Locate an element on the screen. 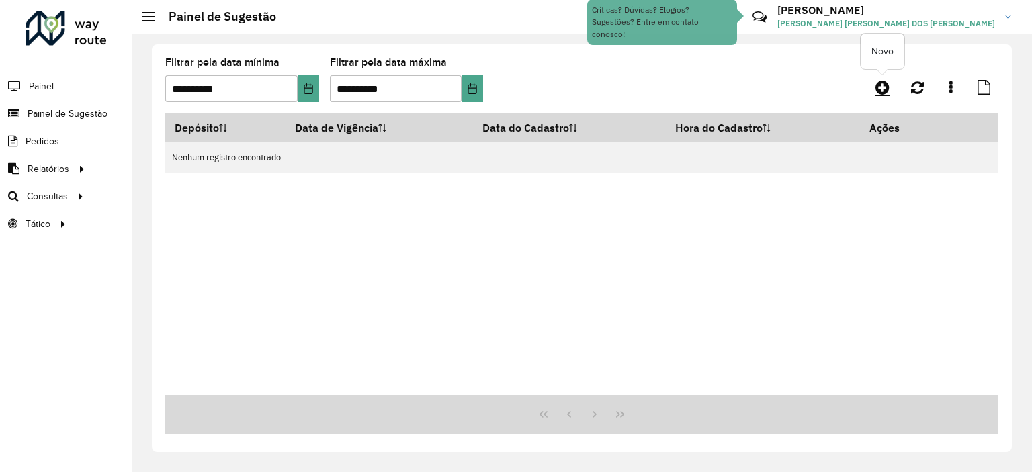  label: Filtrar pela data máxima is located at coordinates (388, 62).